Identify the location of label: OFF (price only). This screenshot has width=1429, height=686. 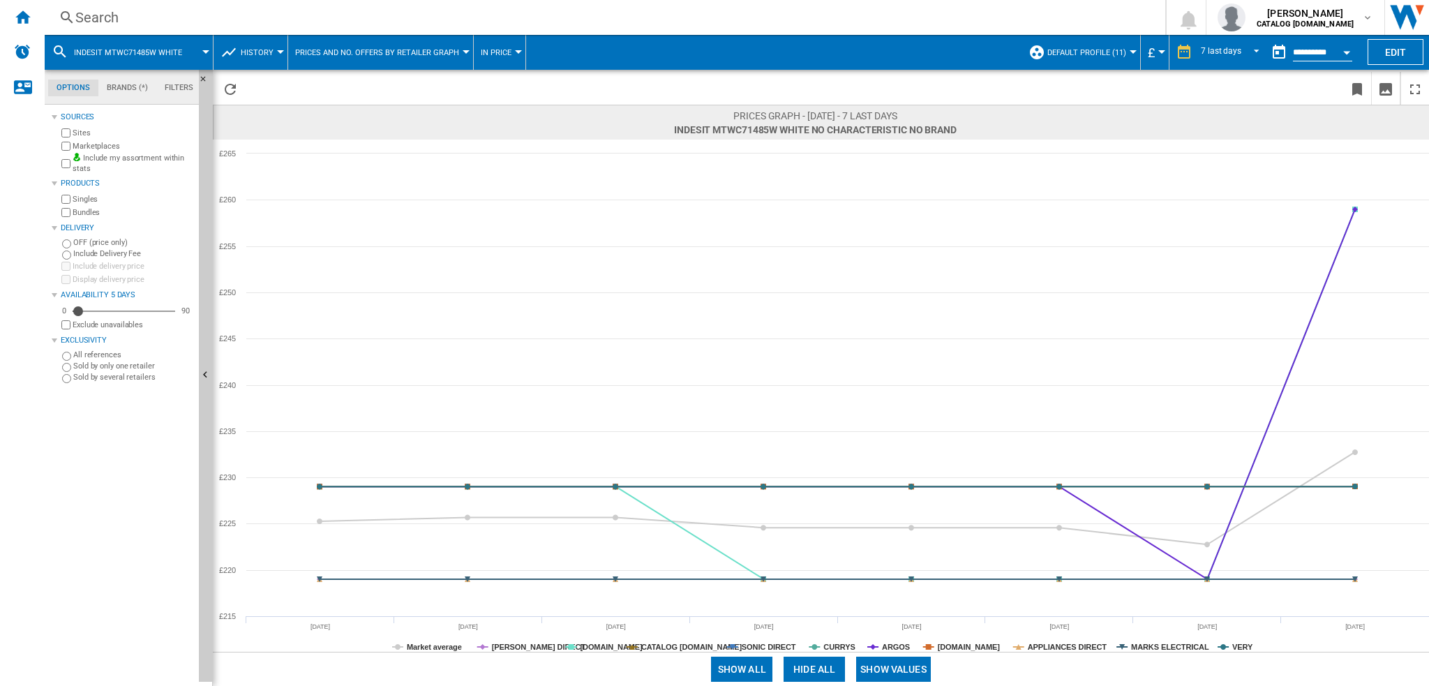
(133, 242).